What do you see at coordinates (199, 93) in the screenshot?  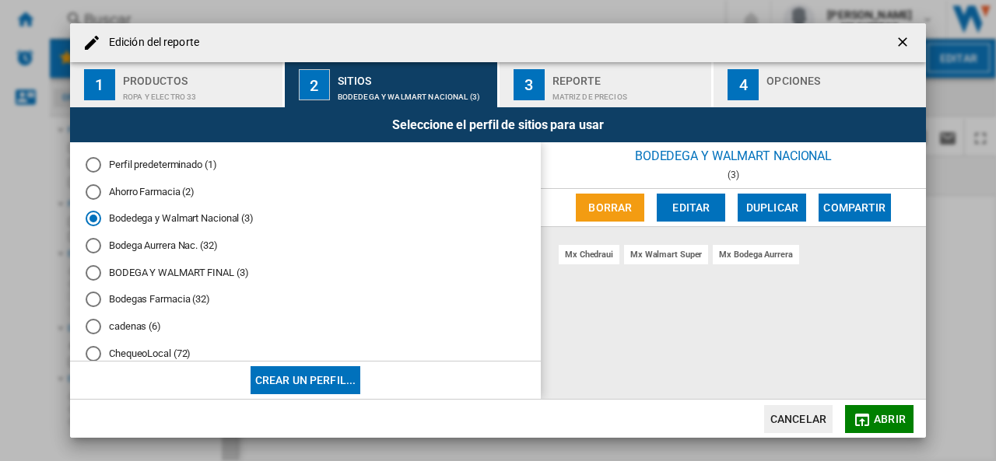 I see `div: ropa y electro 33` at bounding box center [199, 93].